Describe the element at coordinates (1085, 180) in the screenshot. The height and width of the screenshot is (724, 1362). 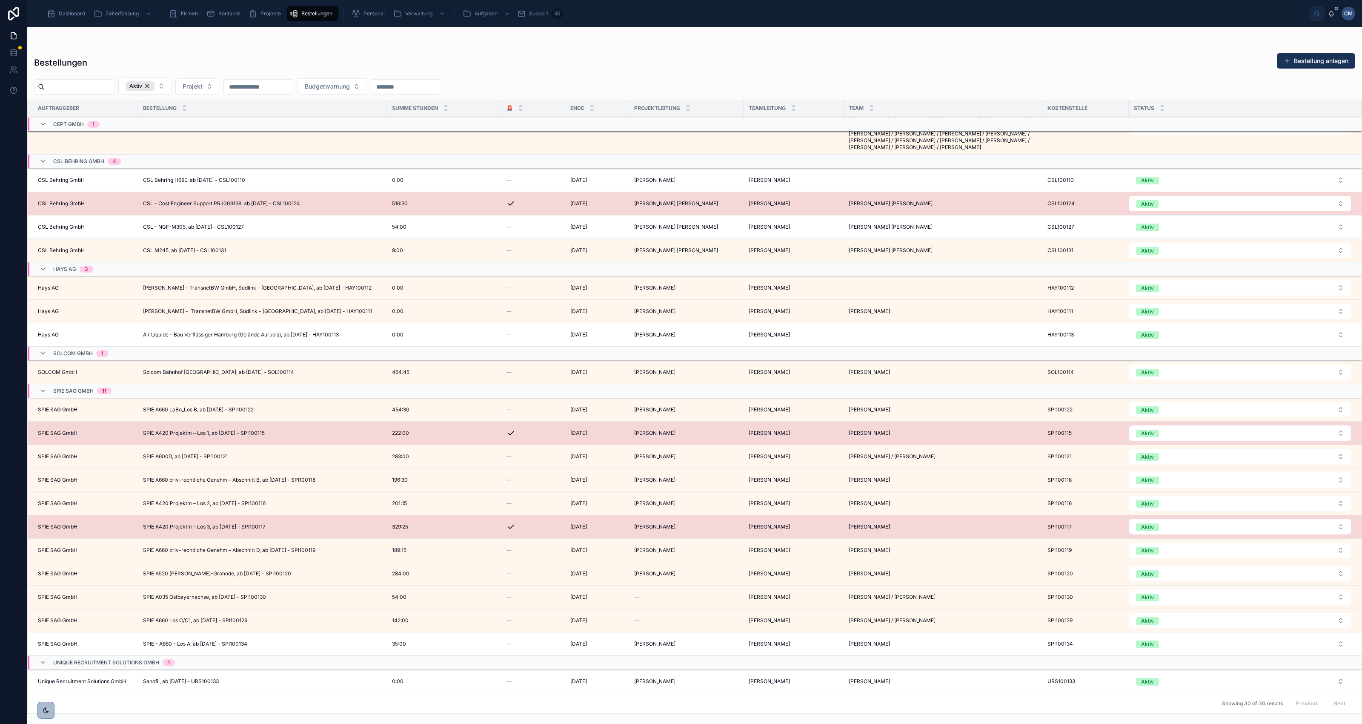
I see `a: CSL100110` at that location.